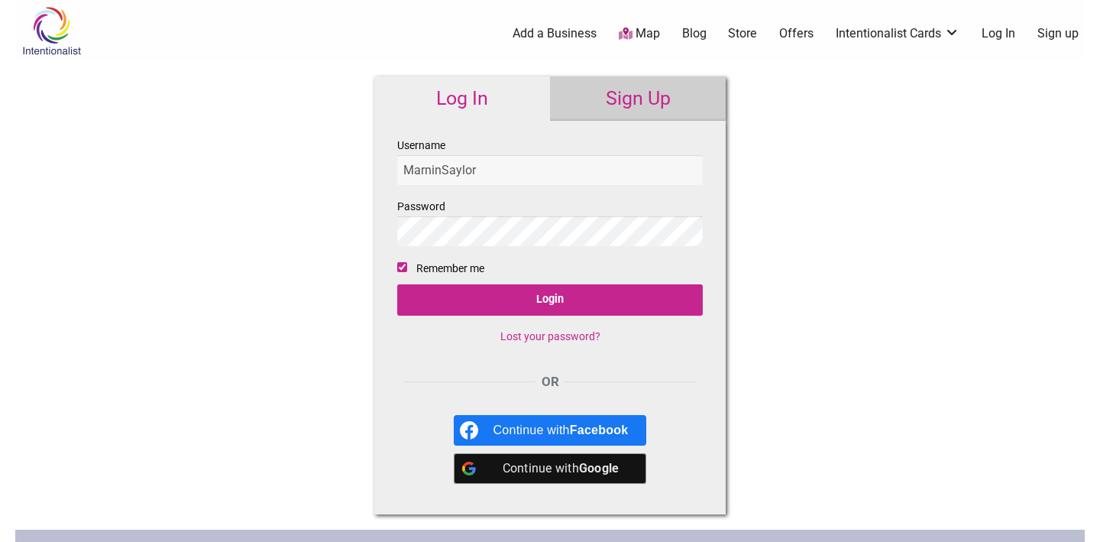 This screenshot has width=1100, height=542. Describe the element at coordinates (550, 231) in the screenshot. I see `input: Password` at that location.